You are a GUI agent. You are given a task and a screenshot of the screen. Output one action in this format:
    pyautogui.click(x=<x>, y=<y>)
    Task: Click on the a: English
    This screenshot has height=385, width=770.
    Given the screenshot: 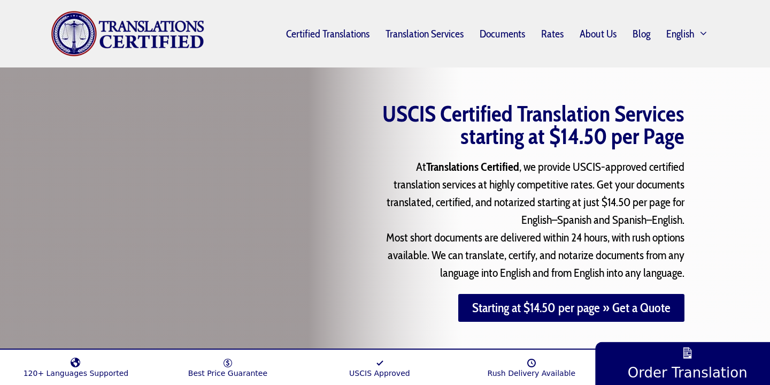 What is the action you would take?
    pyautogui.click(x=689, y=34)
    